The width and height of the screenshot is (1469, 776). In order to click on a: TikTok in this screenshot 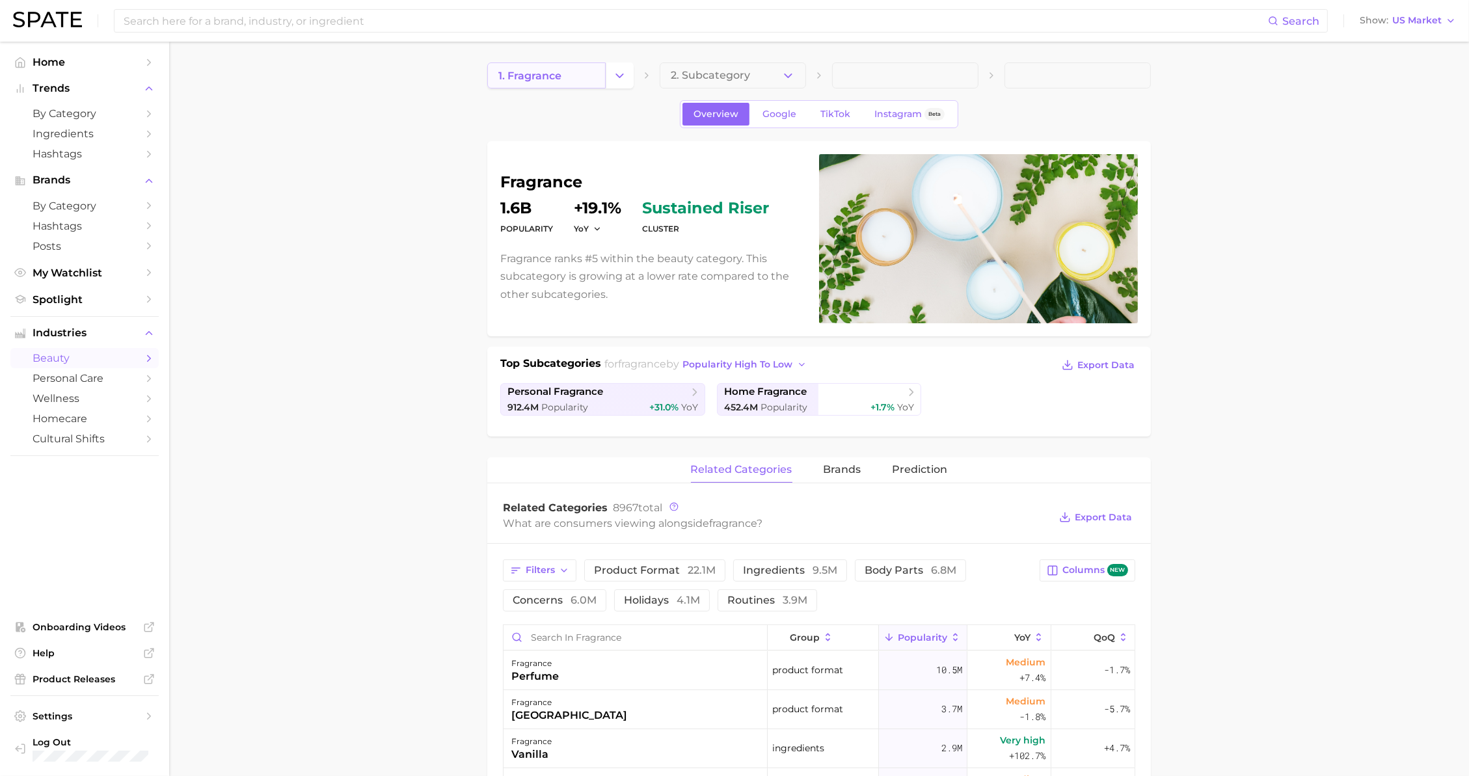, I will do `click(835, 114)`.